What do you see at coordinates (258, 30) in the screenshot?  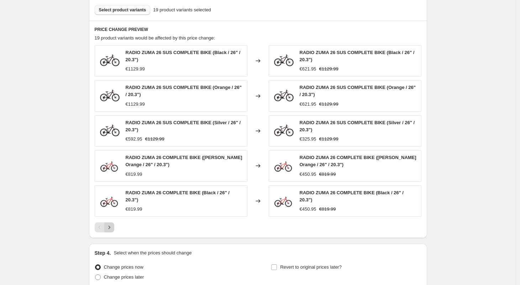 I see `h6: PRICE CHANGE PREVIEW` at bounding box center [258, 30].